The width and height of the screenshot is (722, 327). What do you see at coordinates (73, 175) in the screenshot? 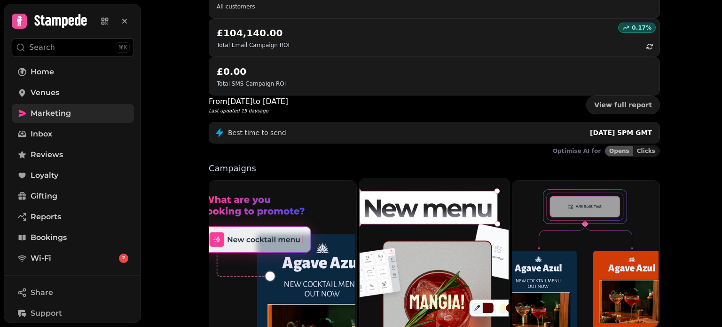
I see `a: Loyalty` at bounding box center [73, 175].